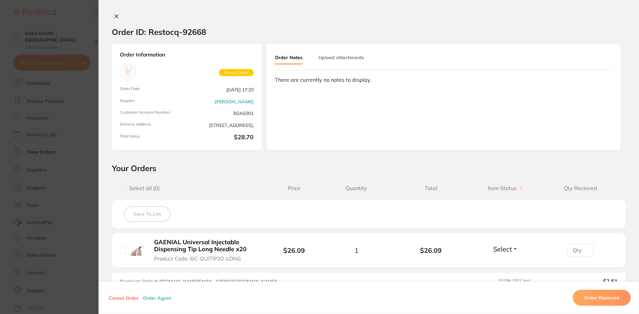 The image size is (639, 314). I want to click on h2: Your Orders, so click(369, 168).